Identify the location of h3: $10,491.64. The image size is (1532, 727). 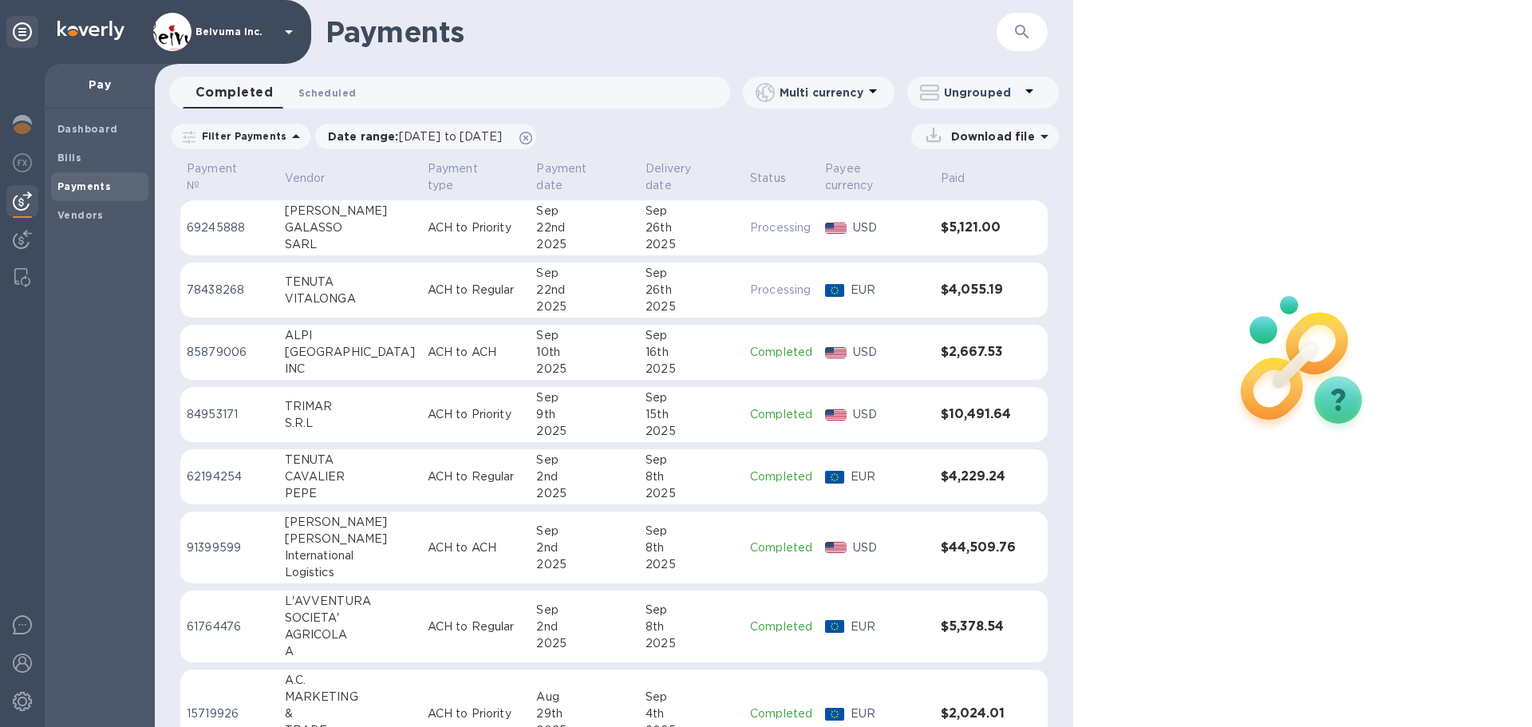
(978, 414).